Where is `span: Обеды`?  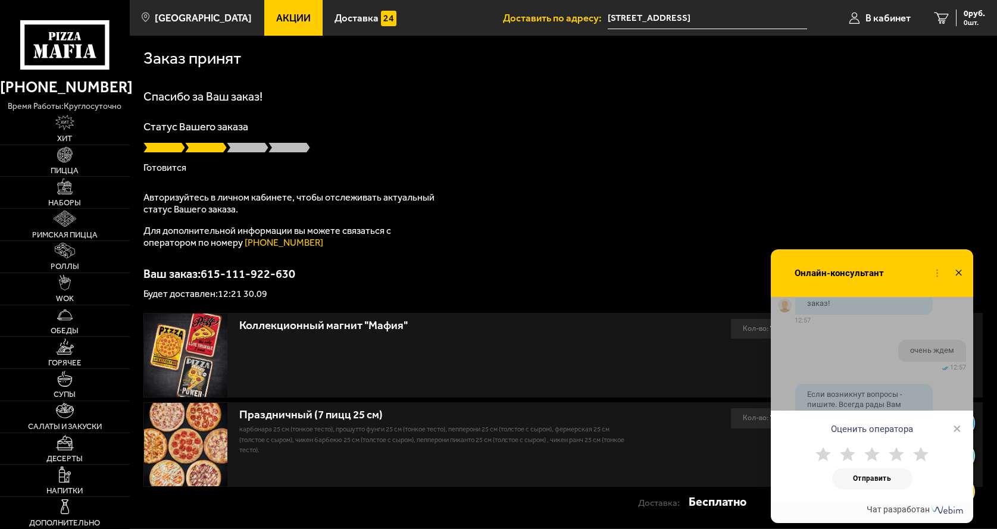 span: Обеды is located at coordinates (64, 330).